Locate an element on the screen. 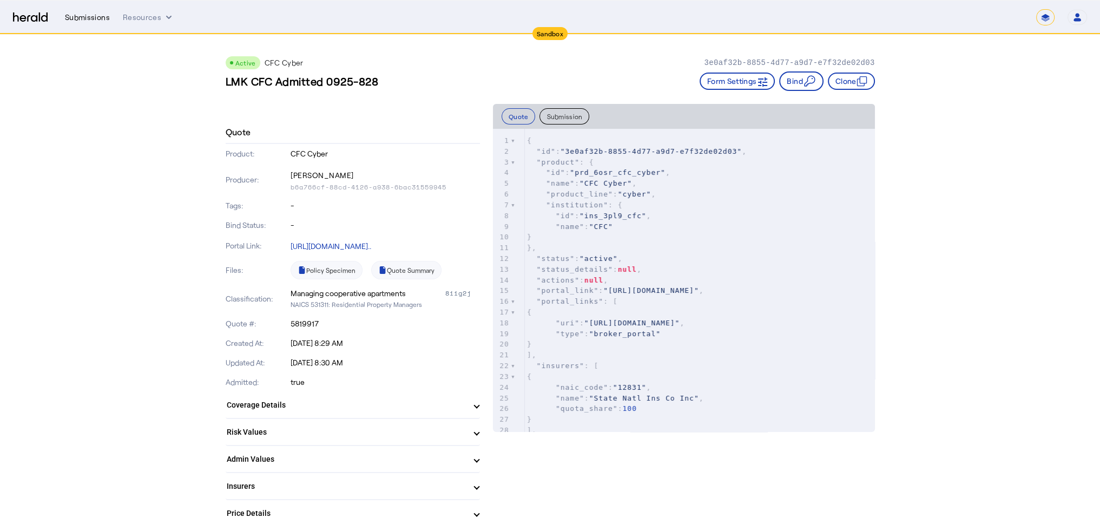 The image size is (1100, 524). p: CFC Cyber is located at coordinates (385, 154).